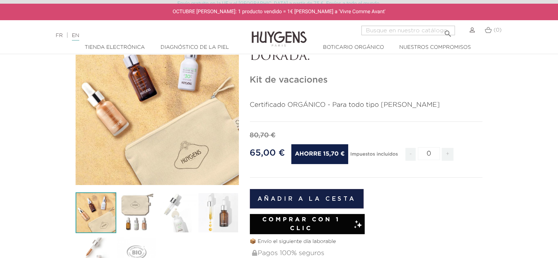 This screenshot has width=558, height=258. What do you see at coordinates (268, 153) in the screenshot?
I see `font: 65,00 €` at bounding box center [268, 153].